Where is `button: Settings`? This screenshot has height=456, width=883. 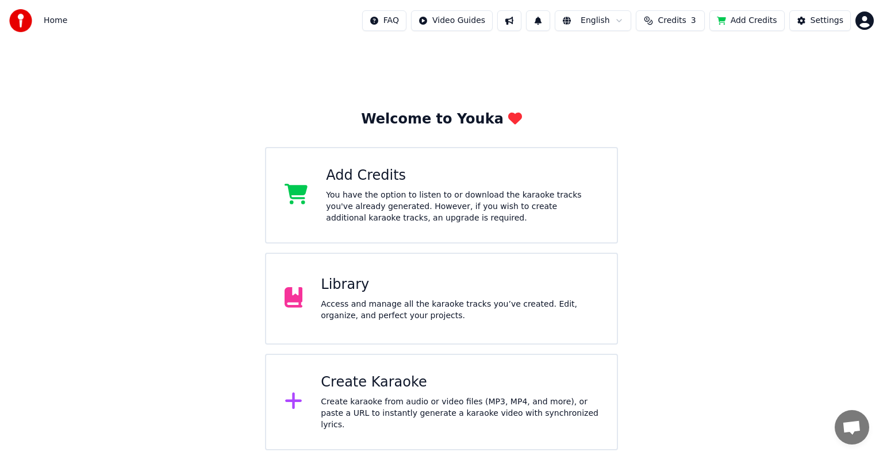 button: Settings is located at coordinates (820, 21).